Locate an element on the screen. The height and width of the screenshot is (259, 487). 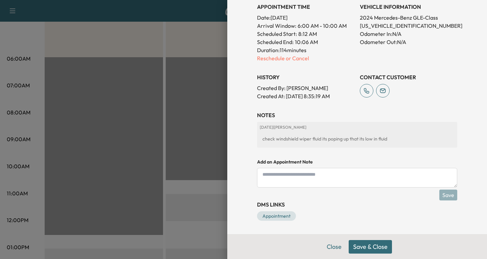
p: Duration: 114 minutes is located at coordinates (306, 50).